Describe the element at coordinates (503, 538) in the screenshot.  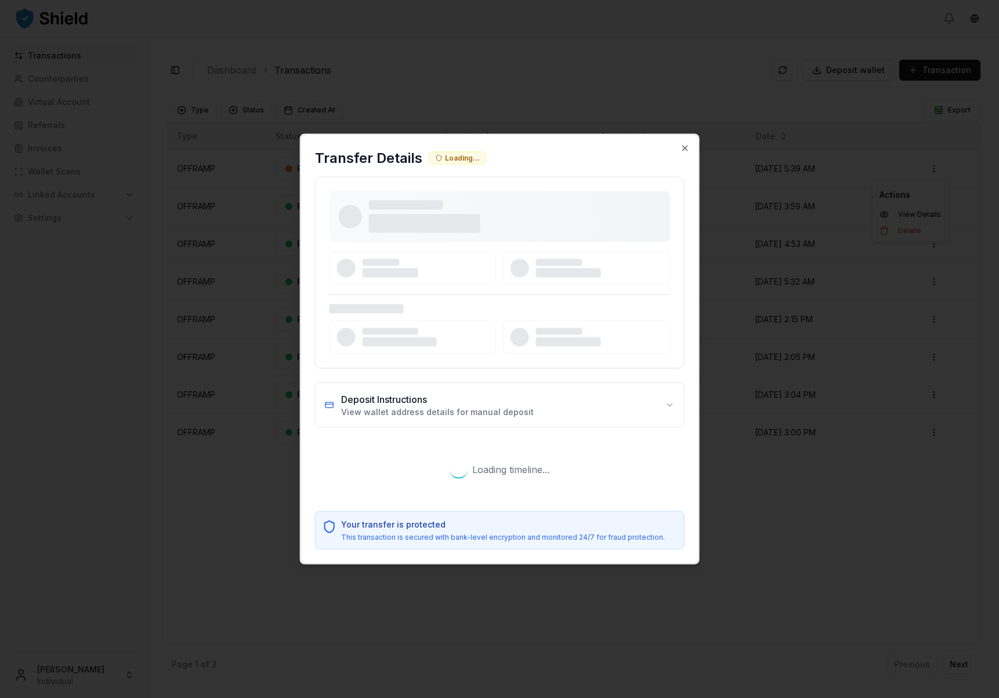
I see `p: This transaction is secured with bank-level encryption and monitored 24/7 for fraud protection.` at that location.